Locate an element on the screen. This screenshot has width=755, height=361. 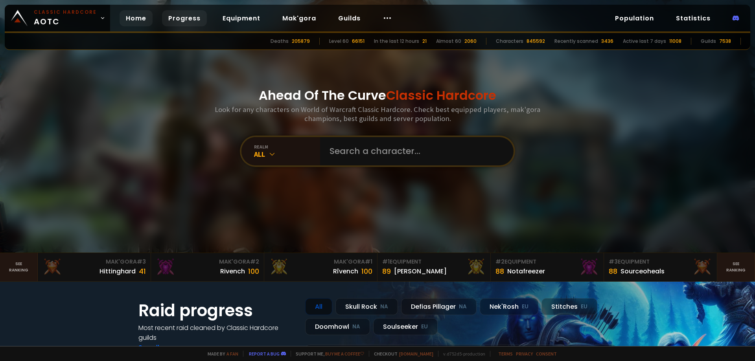
a: Privacy is located at coordinates (524, 354).